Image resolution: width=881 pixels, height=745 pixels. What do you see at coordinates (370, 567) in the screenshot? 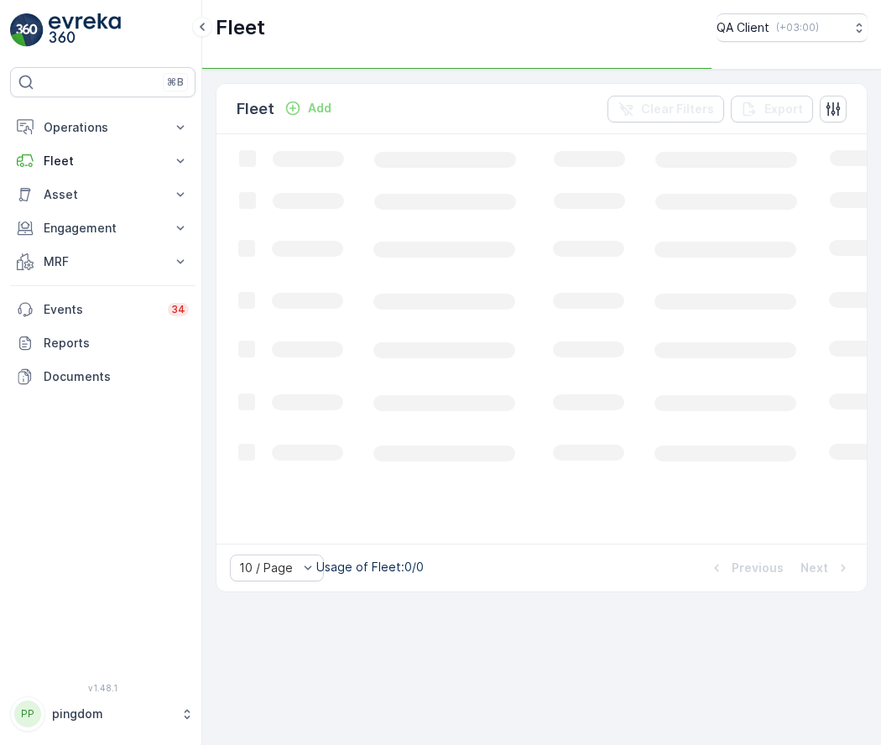
I see `p: Usage of Fleet : 0/0` at bounding box center [370, 567].